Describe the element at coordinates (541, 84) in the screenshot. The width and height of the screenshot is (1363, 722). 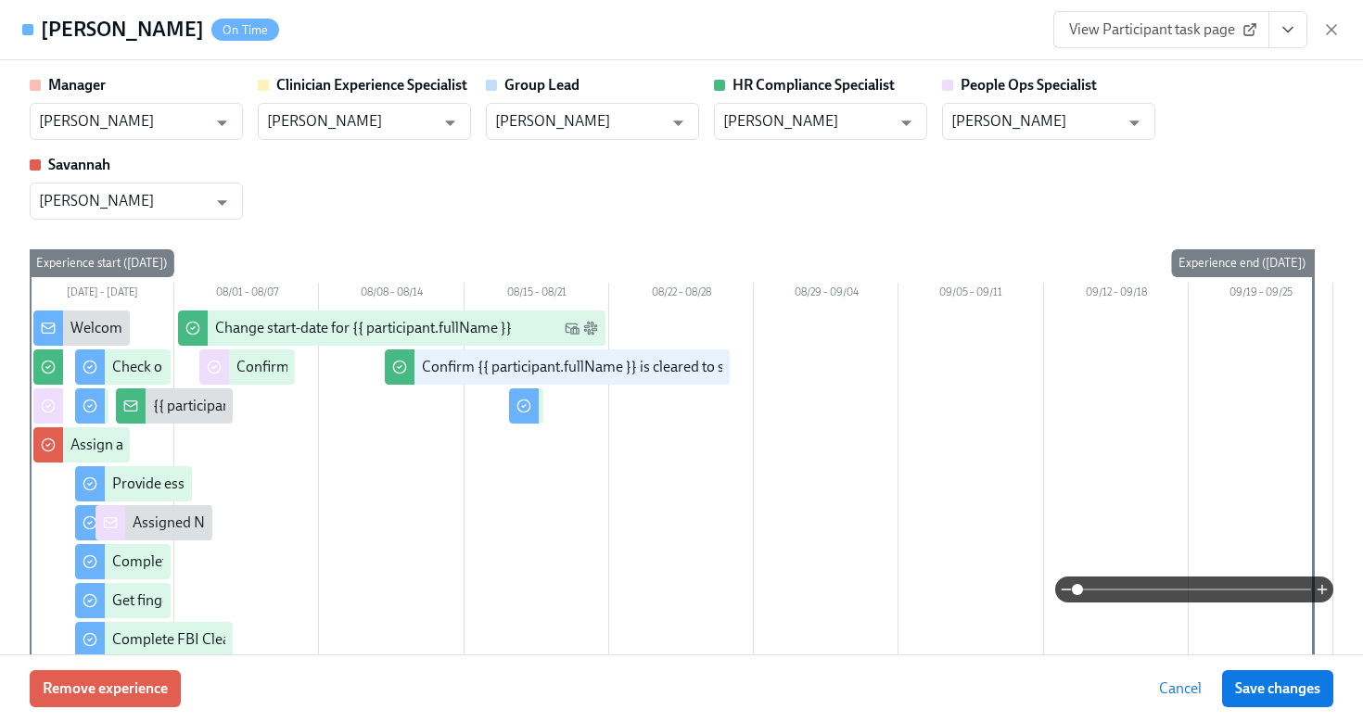
I see `strong: Group Lead` at that location.